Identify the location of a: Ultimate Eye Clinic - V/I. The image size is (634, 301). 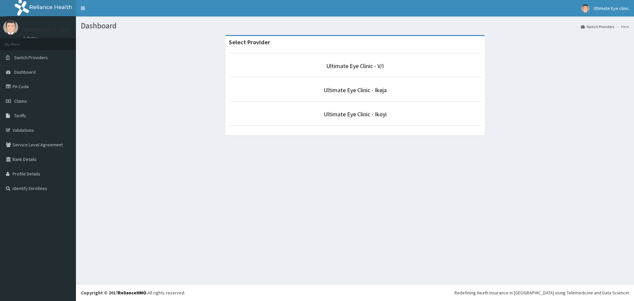
(355, 66).